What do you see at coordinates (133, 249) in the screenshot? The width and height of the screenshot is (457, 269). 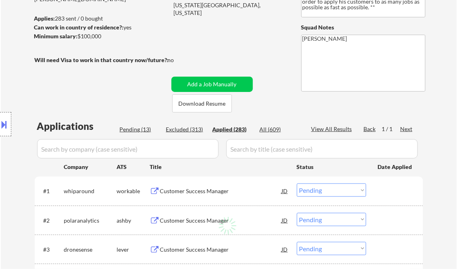 I see `div: lever` at bounding box center [133, 249].